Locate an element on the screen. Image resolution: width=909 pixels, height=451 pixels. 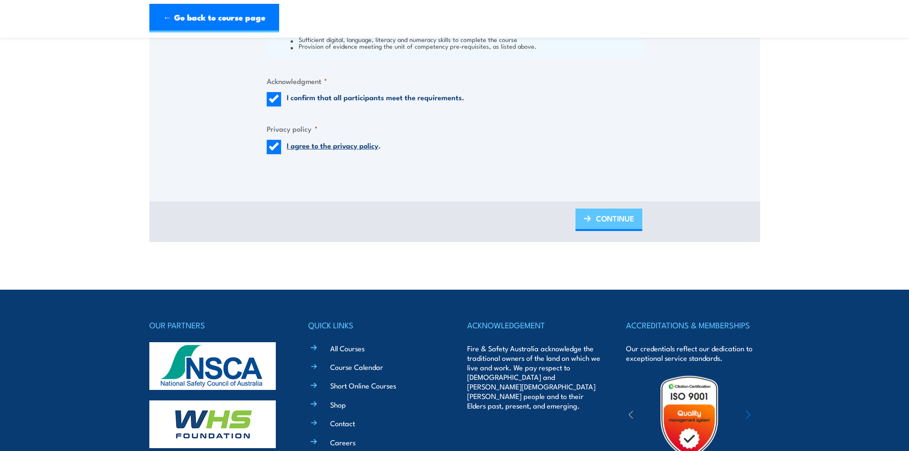
a: Contact is located at coordinates (343, 423).